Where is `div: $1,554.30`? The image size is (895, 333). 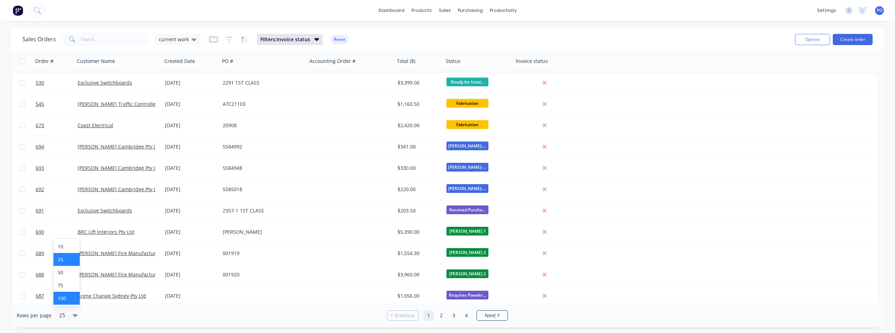 div: $1,554.30 is located at coordinates (418, 254).